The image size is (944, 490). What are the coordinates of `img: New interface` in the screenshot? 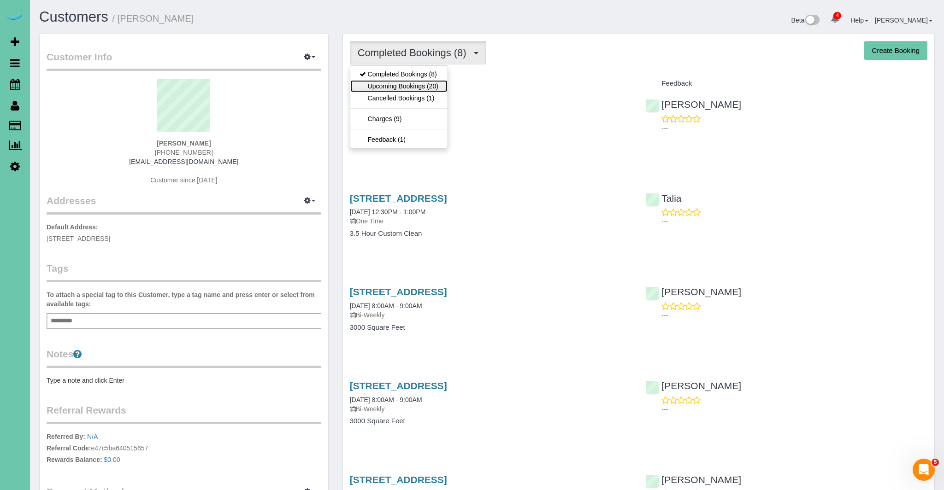 It's located at (812, 21).